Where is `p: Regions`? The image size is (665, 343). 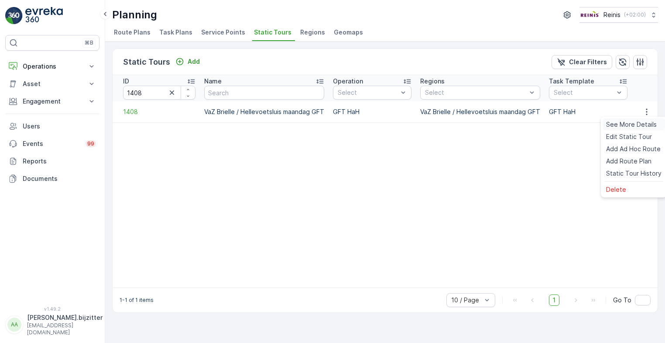
p: Regions is located at coordinates (433, 81).